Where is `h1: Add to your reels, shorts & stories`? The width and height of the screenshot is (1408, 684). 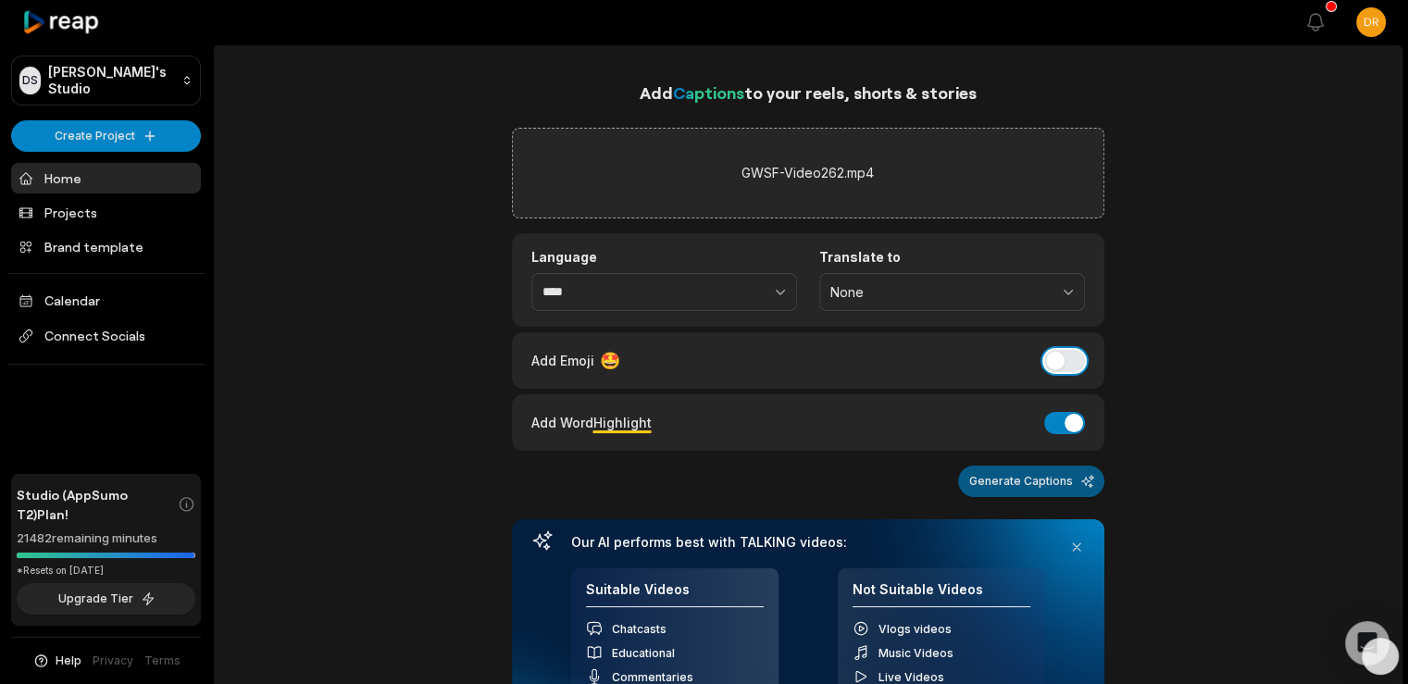
h1: Add to your reels, shorts & stories is located at coordinates (808, 93).